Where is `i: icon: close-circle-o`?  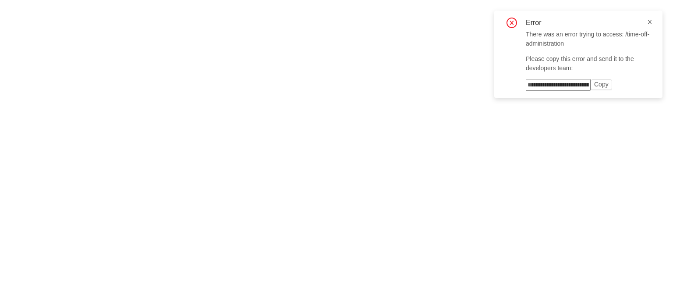 i: icon: close-circle-o is located at coordinates (512, 24).